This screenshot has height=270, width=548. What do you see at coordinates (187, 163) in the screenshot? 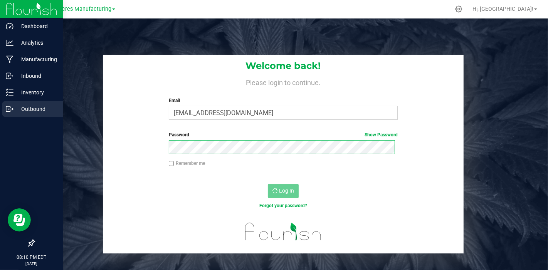
I see `label: Remember me` at bounding box center [187, 163].